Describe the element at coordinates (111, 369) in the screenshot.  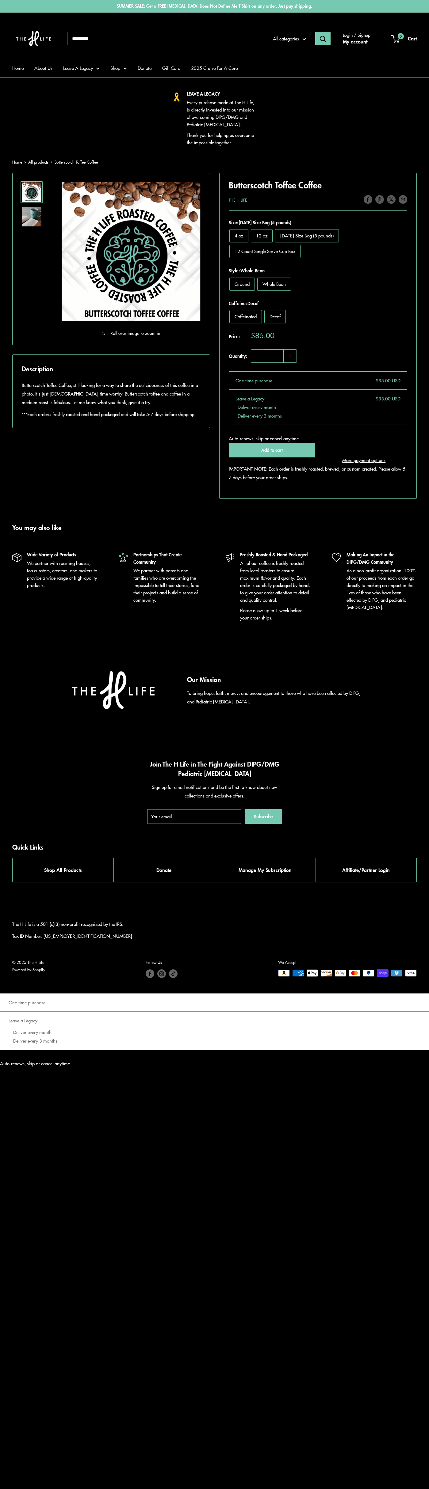
I see `h2: Description` at that location.